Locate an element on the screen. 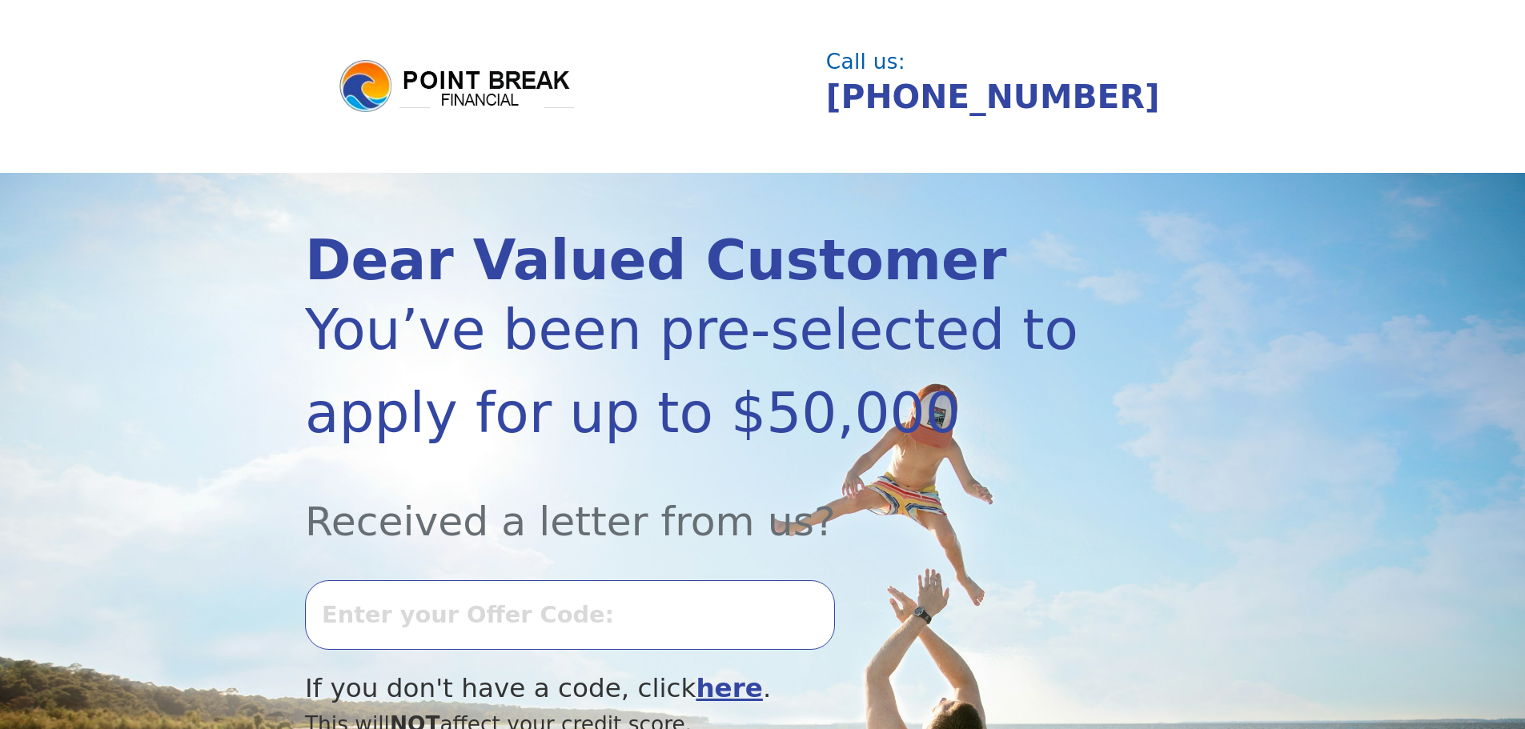 Image resolution: width=1525 pixels, height=729 pixels. div: You’ve been pre-selected to apply for up to $50,000 is located at coordinates (694, 372).